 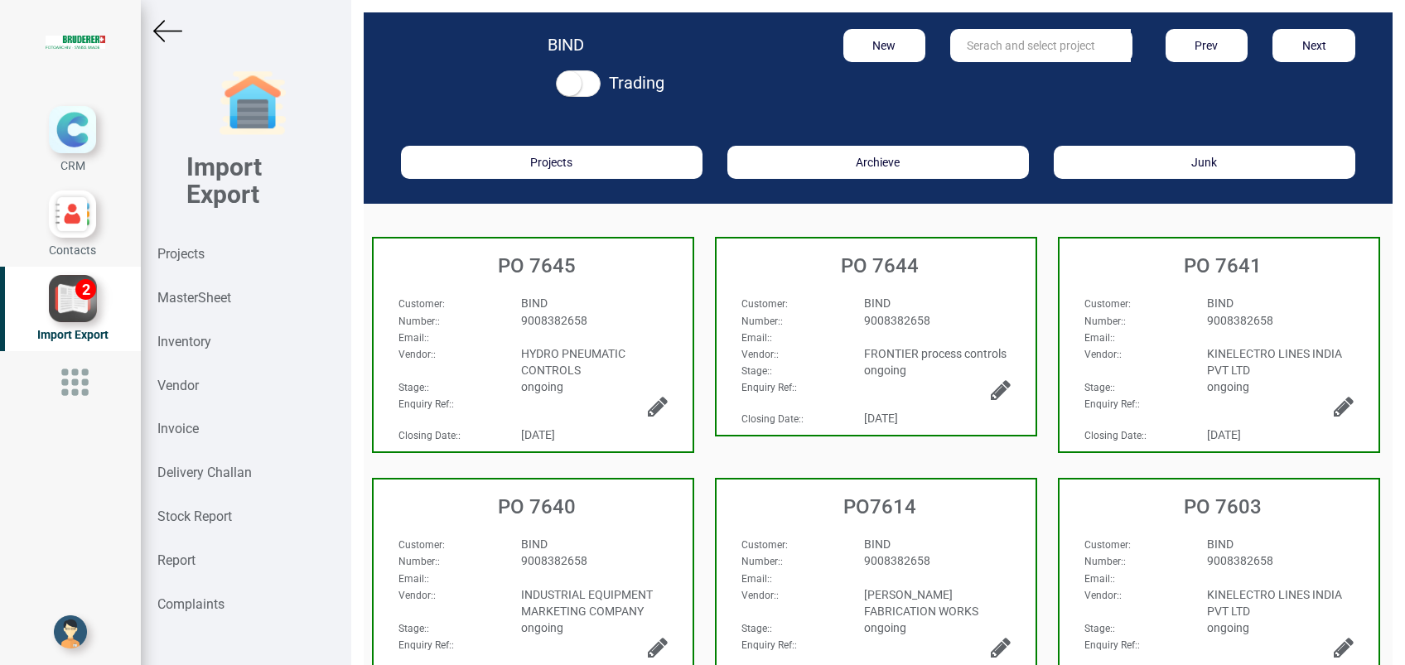 What do you see at coordinates (194, 297) in the screenshot?
I see `strong: MasterSheet` at bounding box center [194, 297].